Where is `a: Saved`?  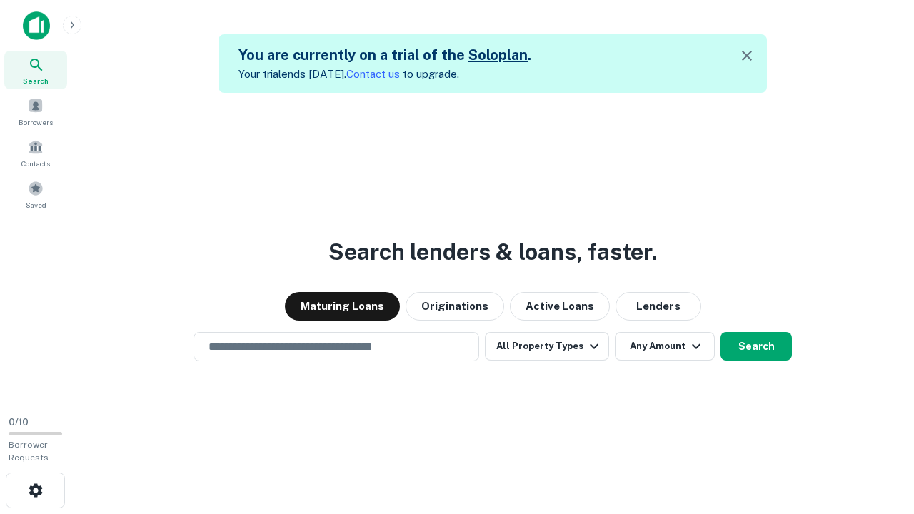 a: Saved is located at coordinates (36, 194).